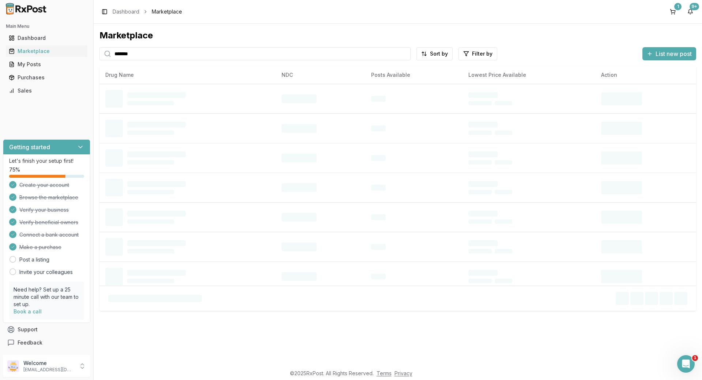 The image size is (702, 380). What do you see at coordinates (46, 64) in the screenshot?
I see `div: My Posts` at bounding box center [46, 64].